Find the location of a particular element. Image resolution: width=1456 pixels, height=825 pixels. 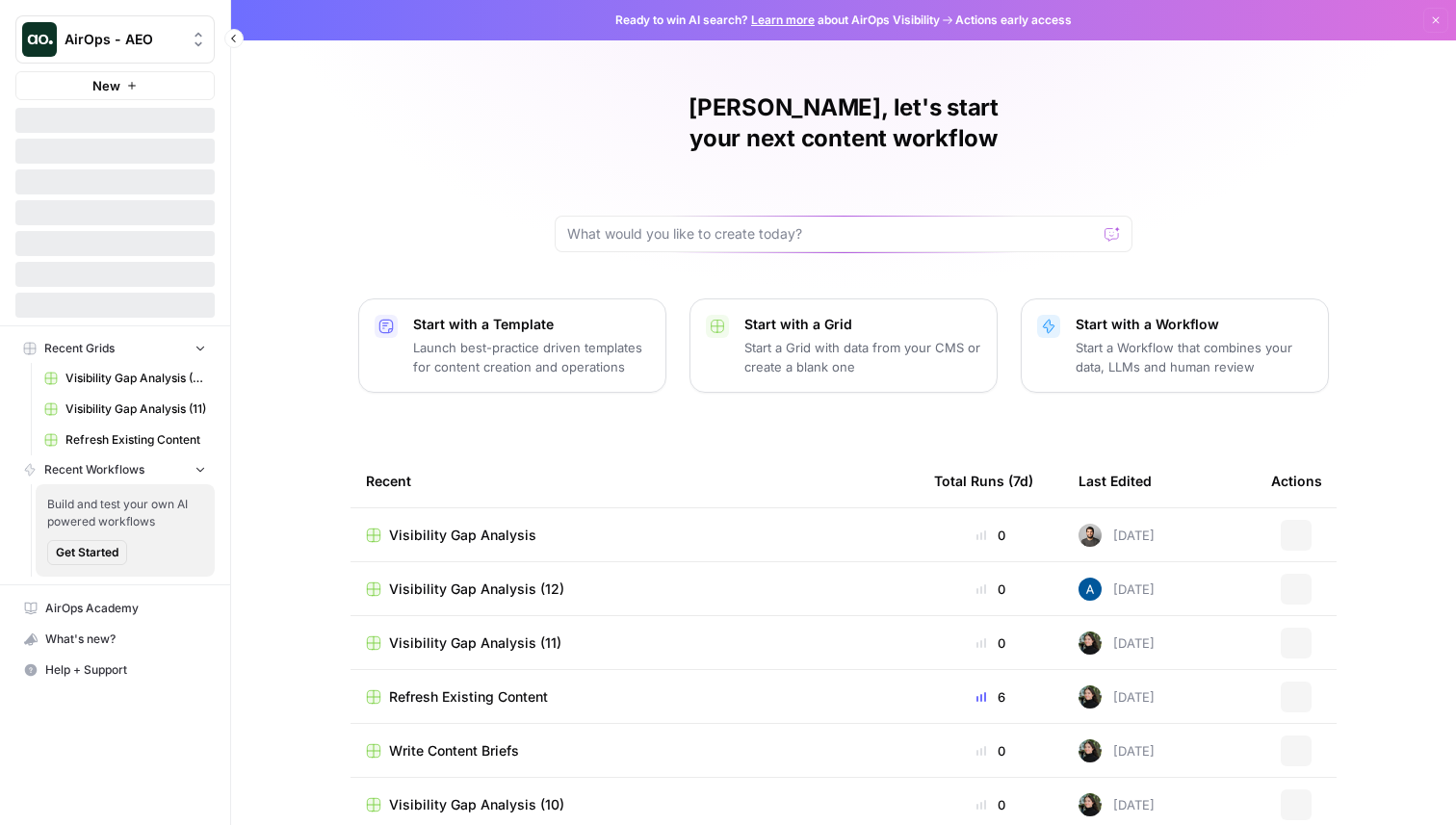

p: Launch best-practice driven templates for content creation and operations is located at coordinates (532, 357).